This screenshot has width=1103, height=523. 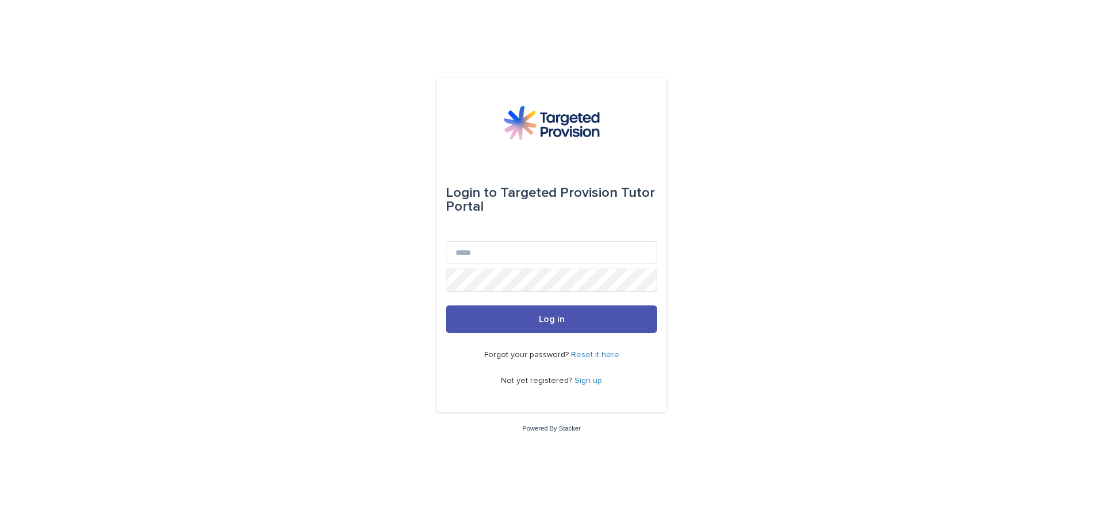 I want to click on div: Targeted Provision Tutor Portal, so click(x=551, y=200).